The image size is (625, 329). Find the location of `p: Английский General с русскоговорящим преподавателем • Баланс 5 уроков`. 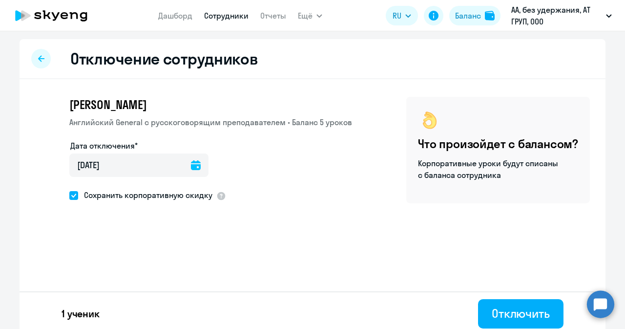

p: Английский General с русскоговорящим преподавателем • Баланс 5 уроков is located at coordinates (211, 122).